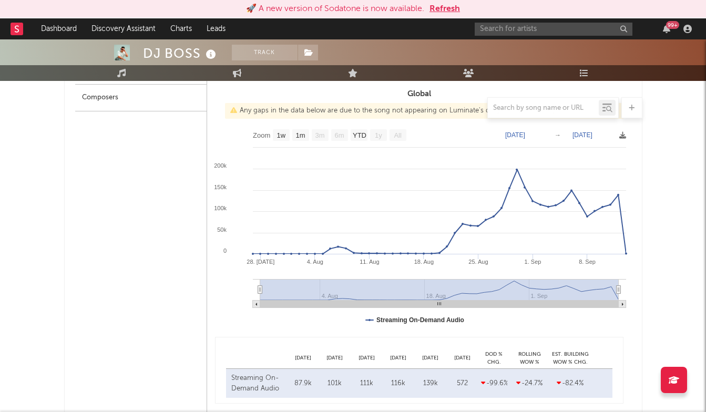 Image resolution: width=706 pixels, height=412 pixels. Describe the element at coordinates (430, 384) in the screenshot. I see `div: 139k` at that location.